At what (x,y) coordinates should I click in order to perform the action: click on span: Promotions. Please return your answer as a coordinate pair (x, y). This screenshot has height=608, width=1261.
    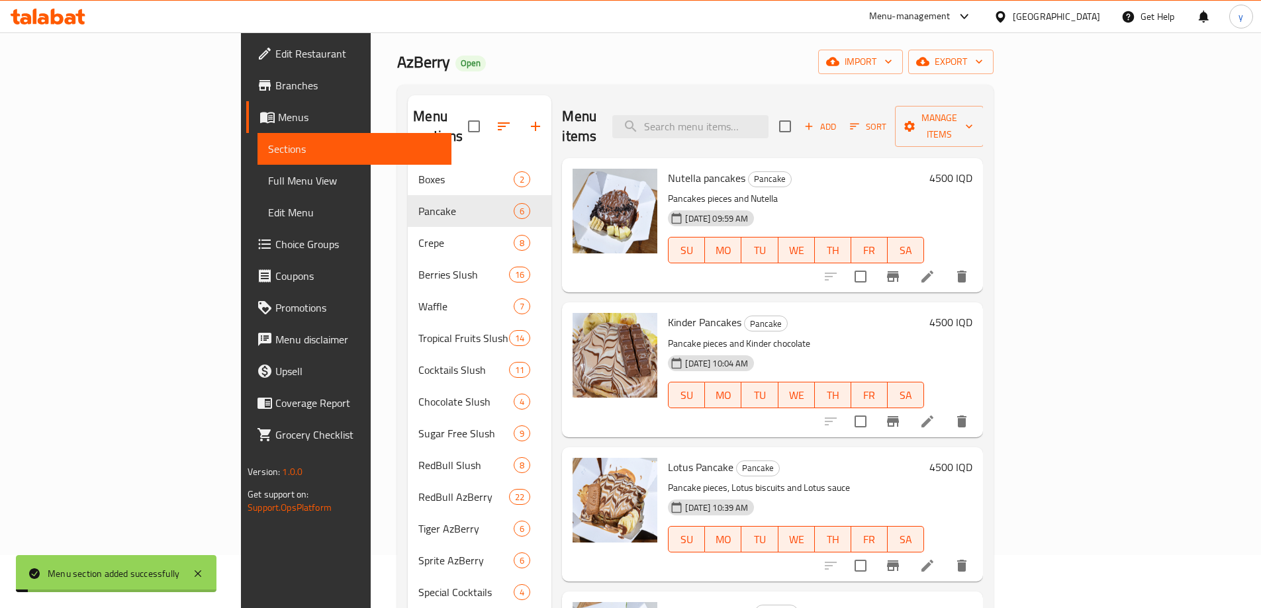
    Looking at the image, I should click on (358, 308).